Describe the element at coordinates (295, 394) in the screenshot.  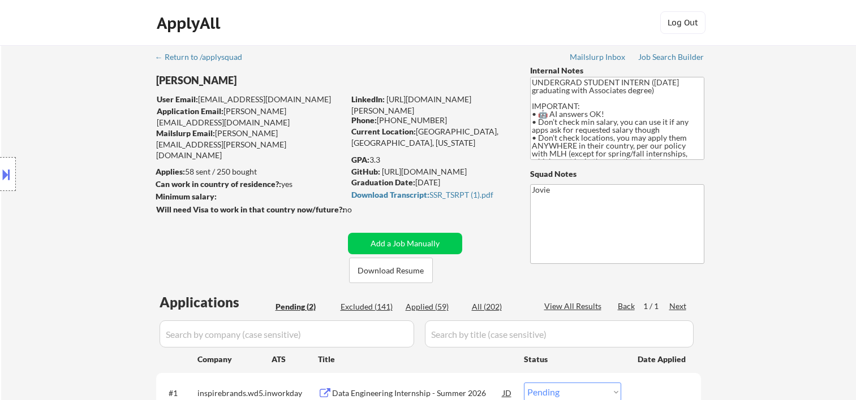
I see `div: workday` at that location.